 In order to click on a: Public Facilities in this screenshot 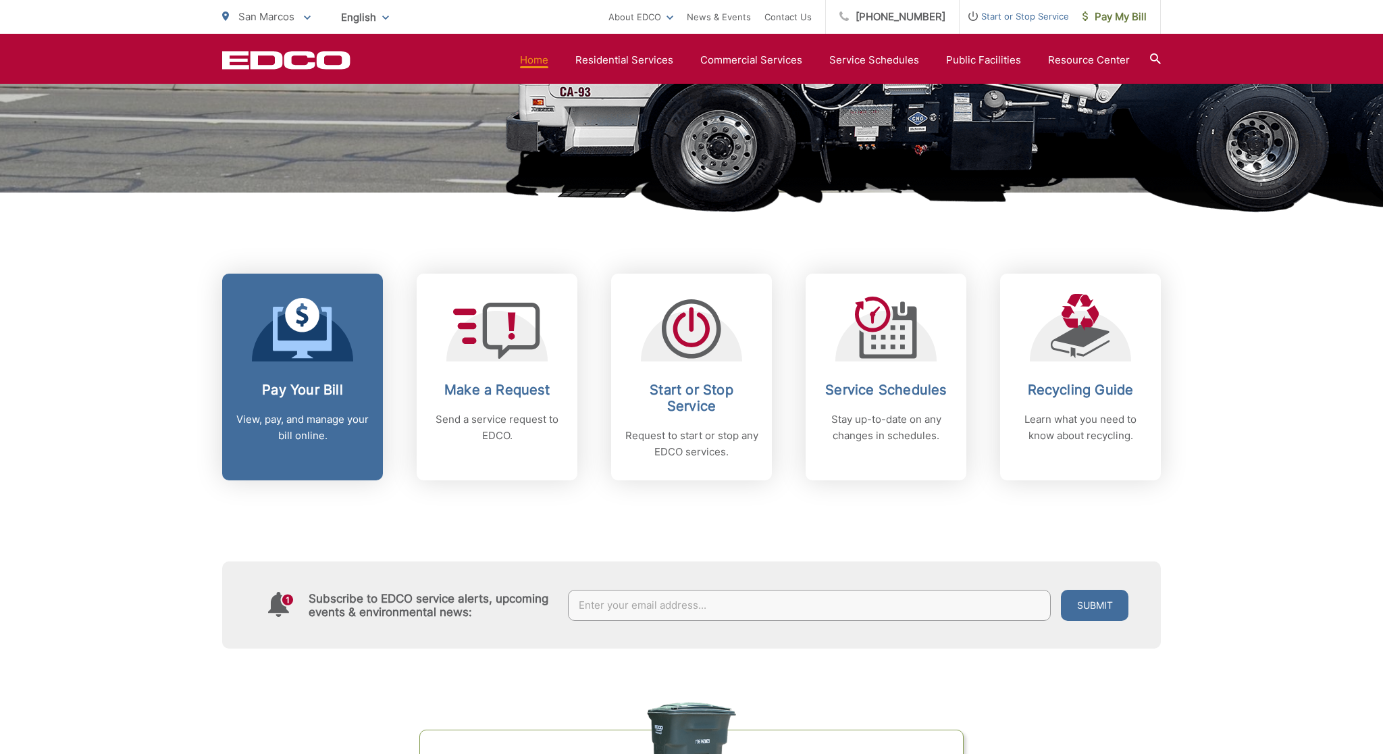, I will do `click(983, 60)`.